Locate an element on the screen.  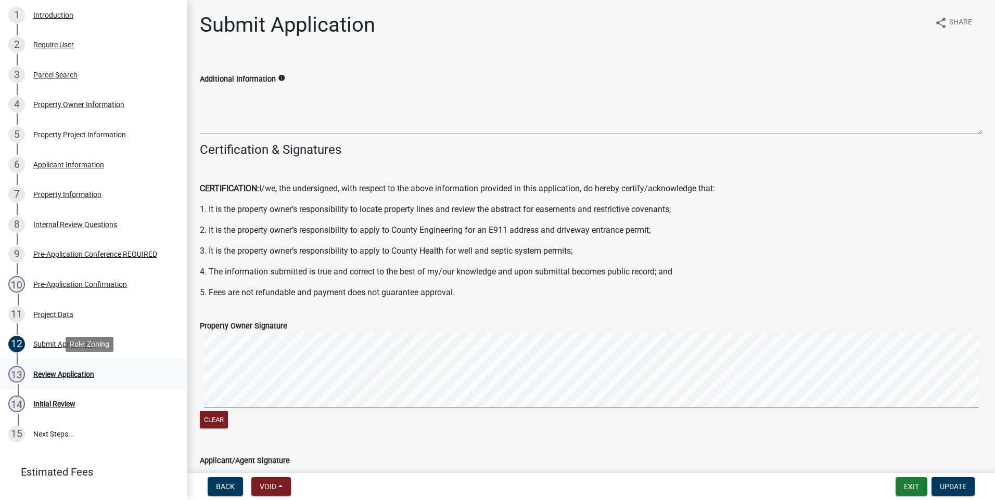
div: 11 is located at coordinates (17, 315).